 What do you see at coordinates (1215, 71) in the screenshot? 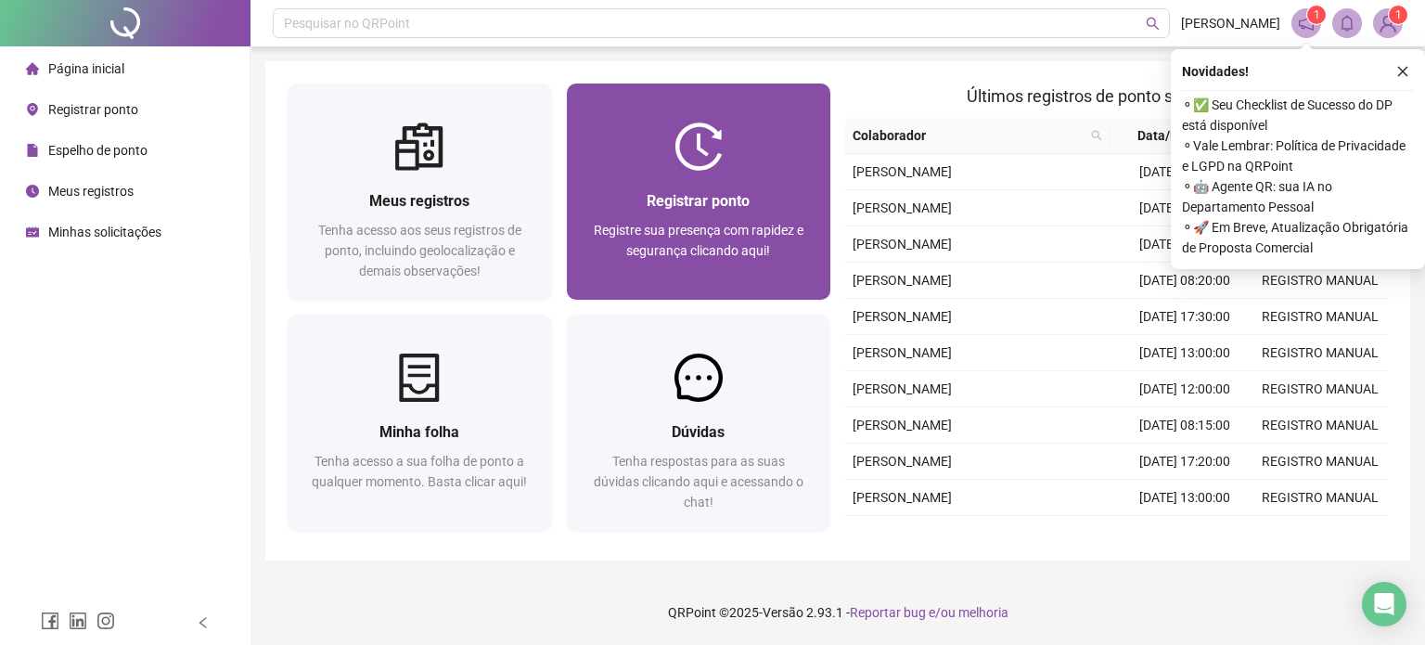
I see `span: Novidades !` at bounding box center [1215, 71].